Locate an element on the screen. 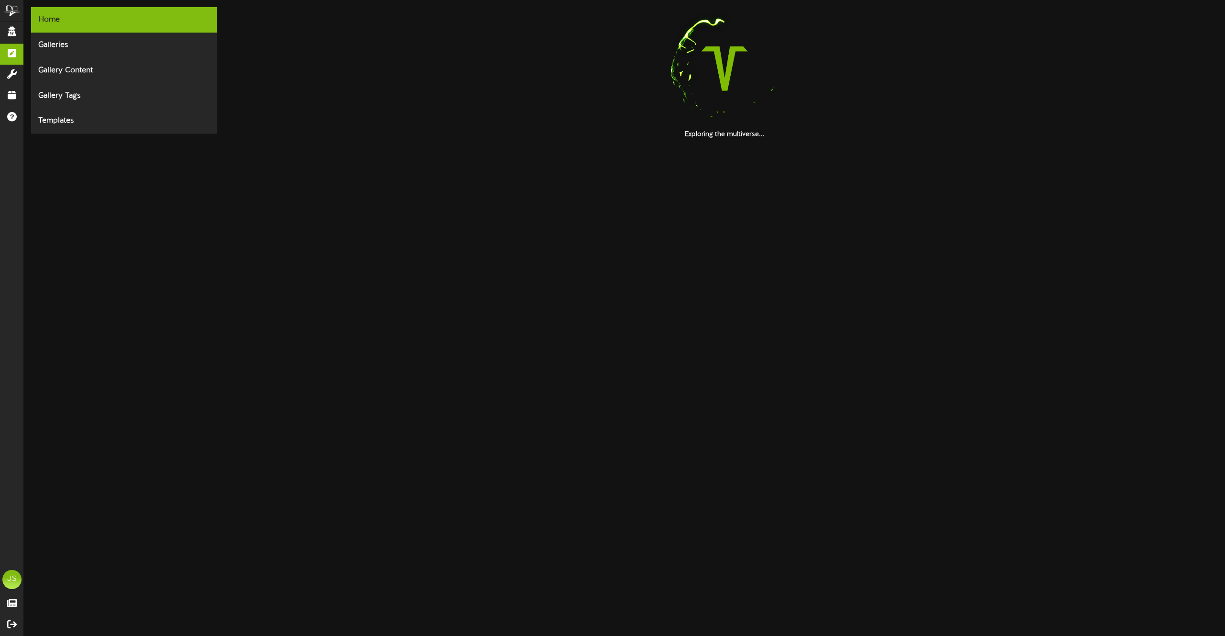  div: Templates is located at coordinates (124, 121).